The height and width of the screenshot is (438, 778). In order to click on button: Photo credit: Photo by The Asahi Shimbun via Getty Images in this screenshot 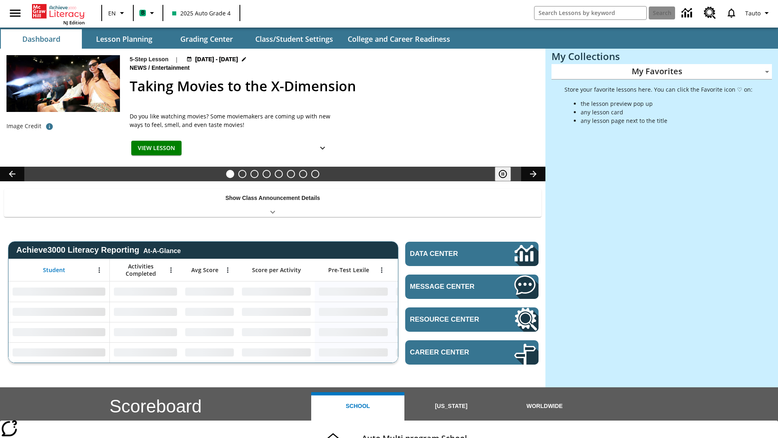, I will do `click(49, 126)`.